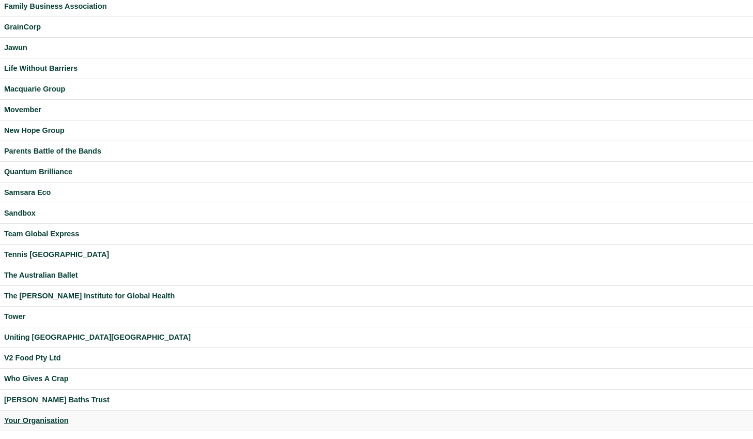 This screenshot has width=753, height=439. I want to click on div: Life Without Barriers, so click(376, 68).